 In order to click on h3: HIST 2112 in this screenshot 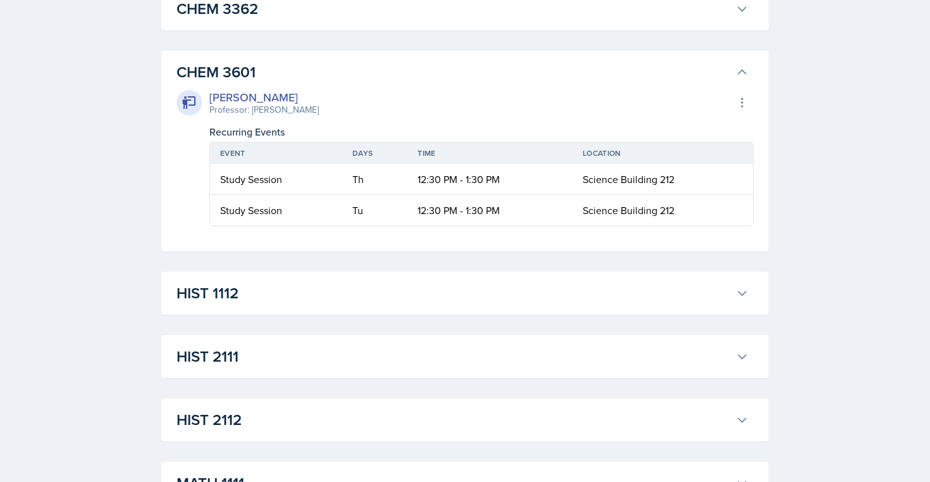, I will do `click(454, 420)`.